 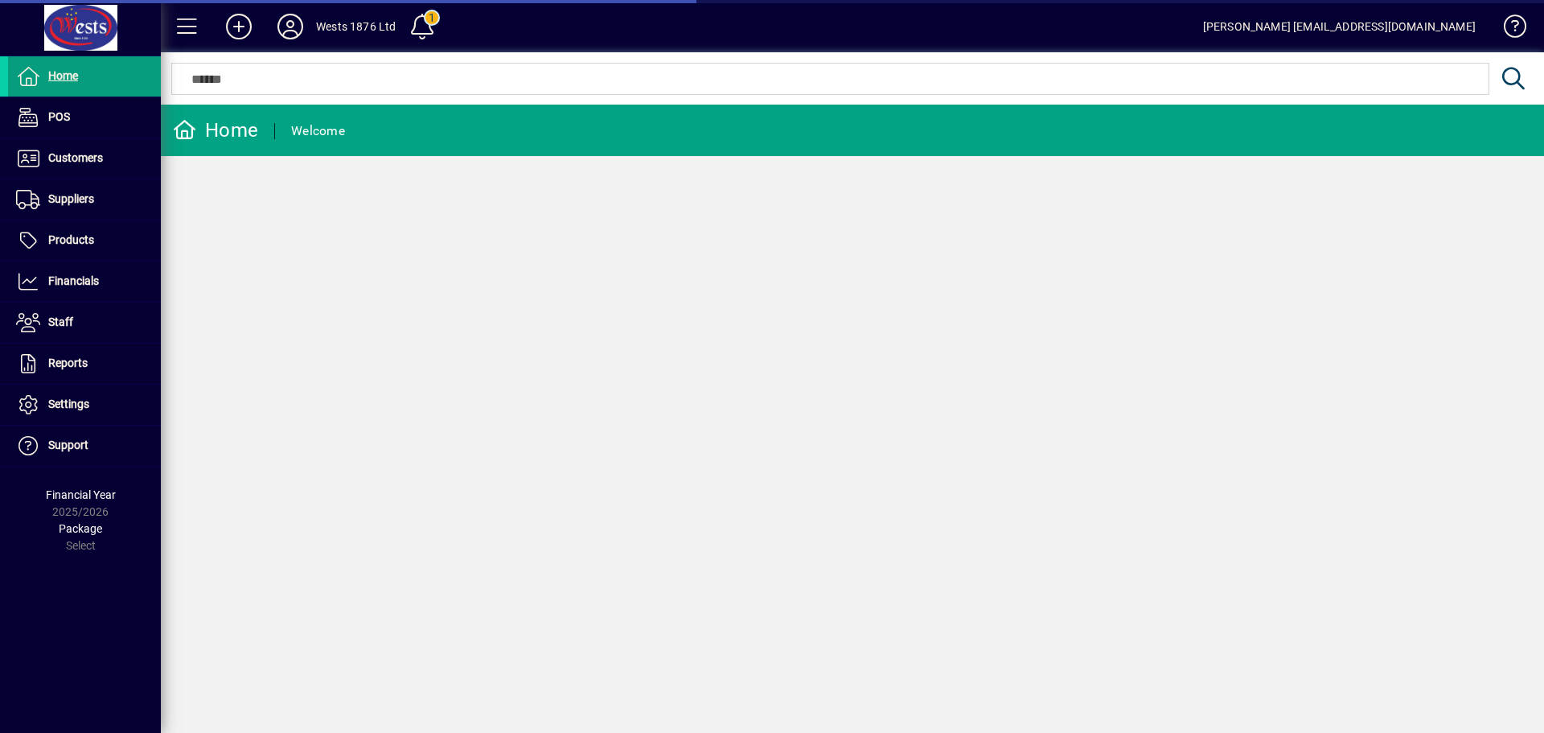 What do you see at coordinates (68, 404) in the screenshot?
I see `span: Settings` at bounding box center [68, 404].